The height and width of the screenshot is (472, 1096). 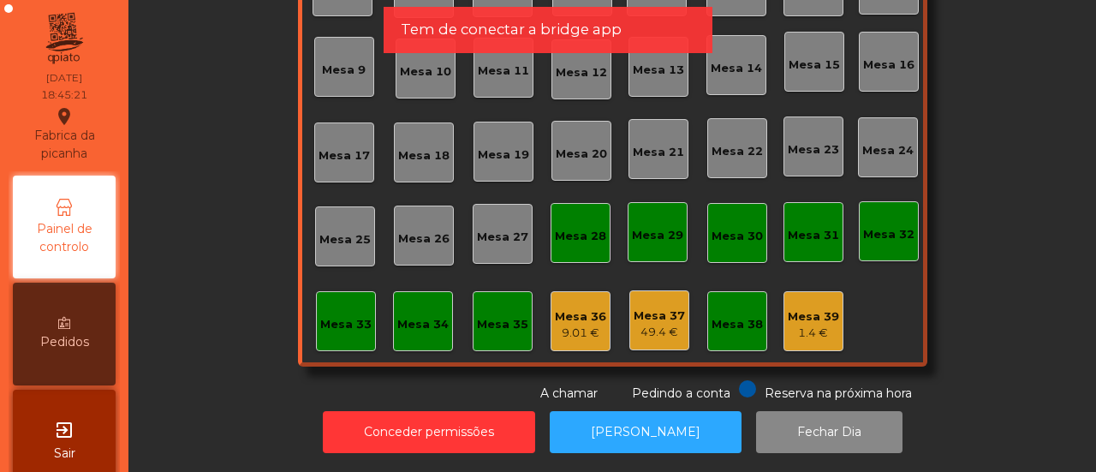 I want to click on div: Mesa 35, so click(x=503, y=325).